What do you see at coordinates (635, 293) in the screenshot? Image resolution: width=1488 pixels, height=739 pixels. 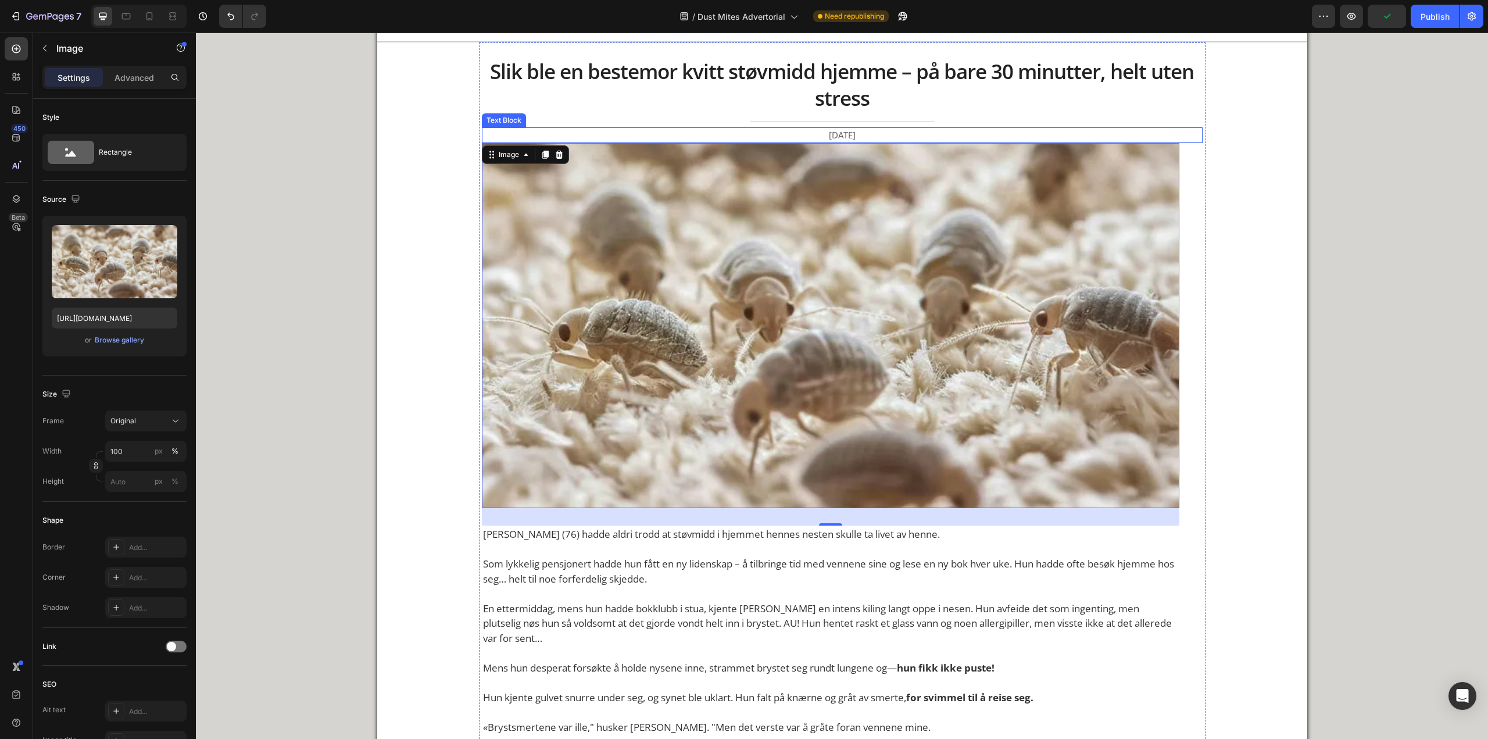 I see `img: gempages_580590199730340782-76cbca1f-9b24-41f5-a25c-43de797b2aed.webp` at bounding box center [635, 293].